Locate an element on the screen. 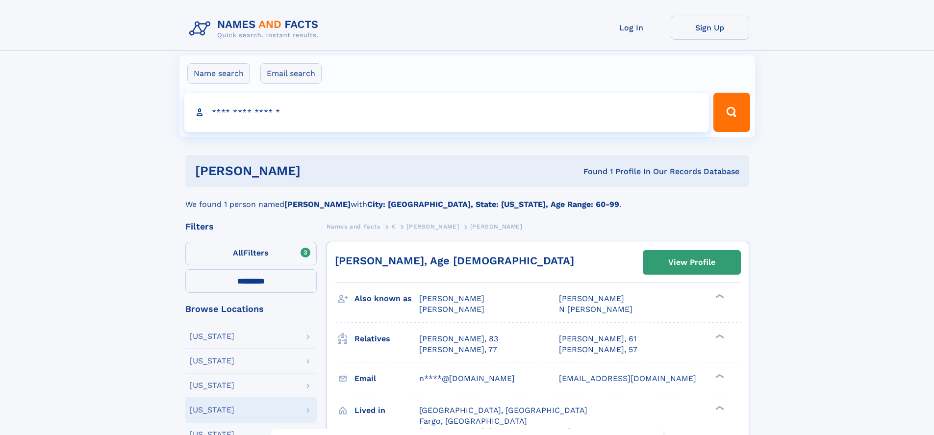  button: Search Button is located at coordinates (731, 112).